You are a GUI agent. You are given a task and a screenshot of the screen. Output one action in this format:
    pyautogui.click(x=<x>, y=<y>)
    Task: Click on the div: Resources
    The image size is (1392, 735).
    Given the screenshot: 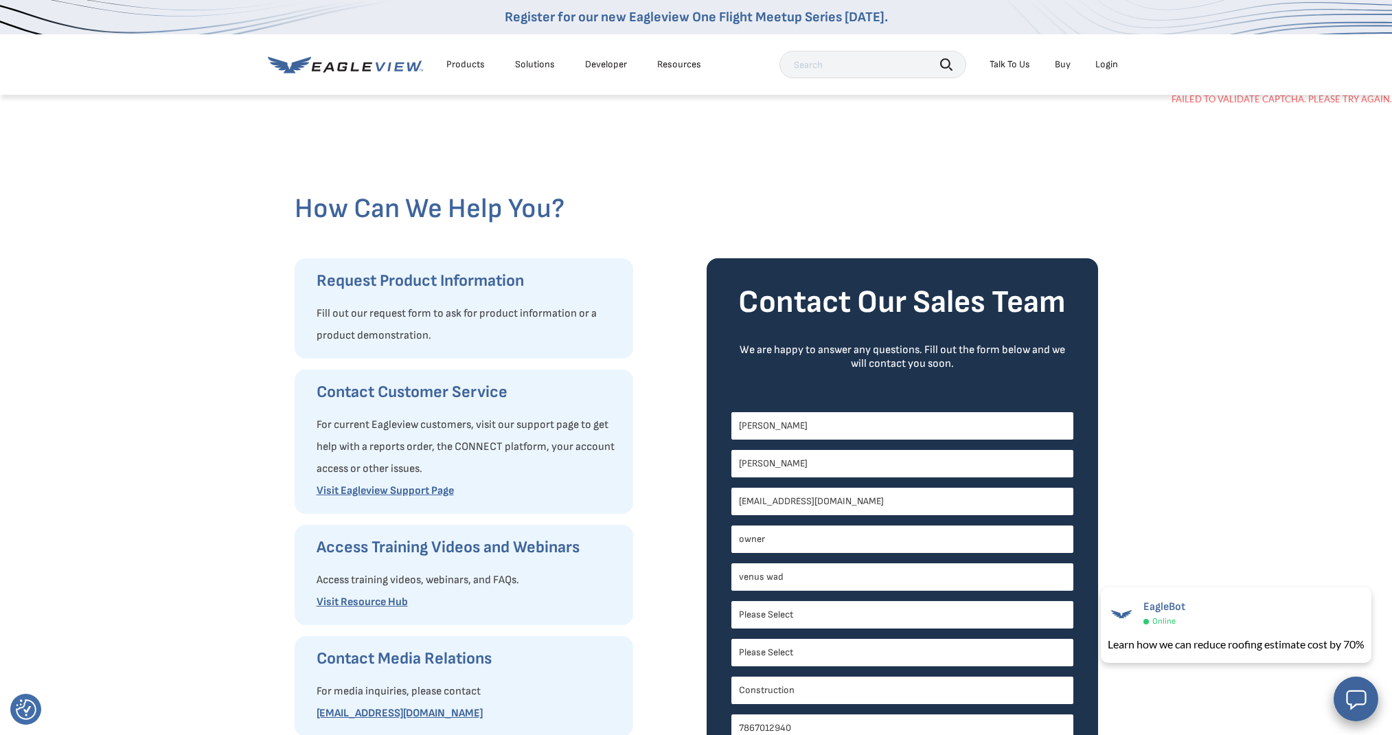 What is the action you would take?
    pyautogui.click(x=679, y=65)
    